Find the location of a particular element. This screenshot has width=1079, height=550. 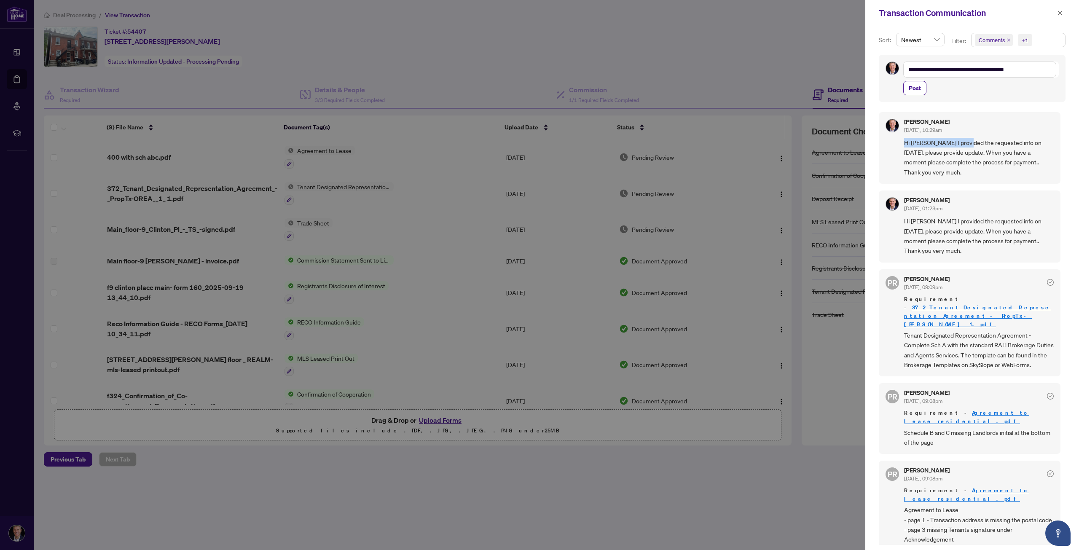

div: Transaction Communication is located at coordinates (967, 13).